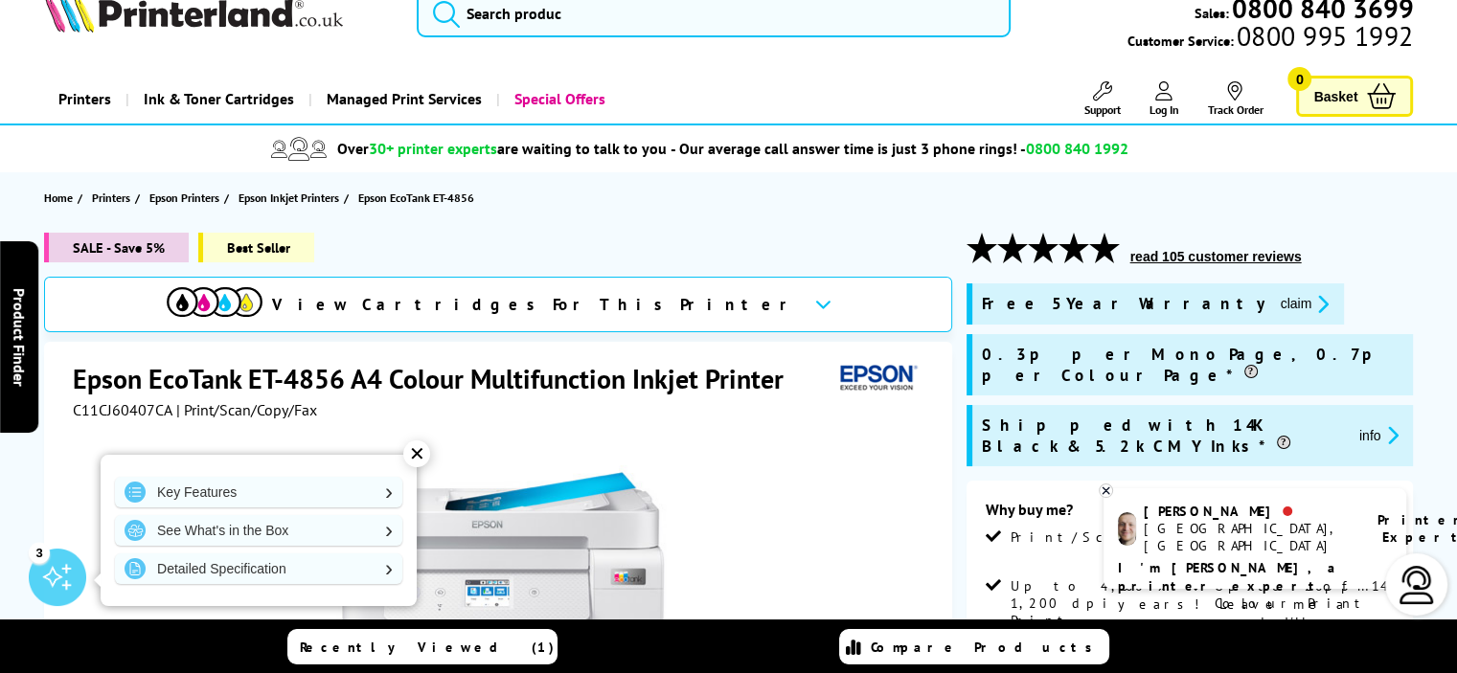  Describe the element at coordinates (974, 647) in the screenshot. I see `a: Compare Products` at that location.